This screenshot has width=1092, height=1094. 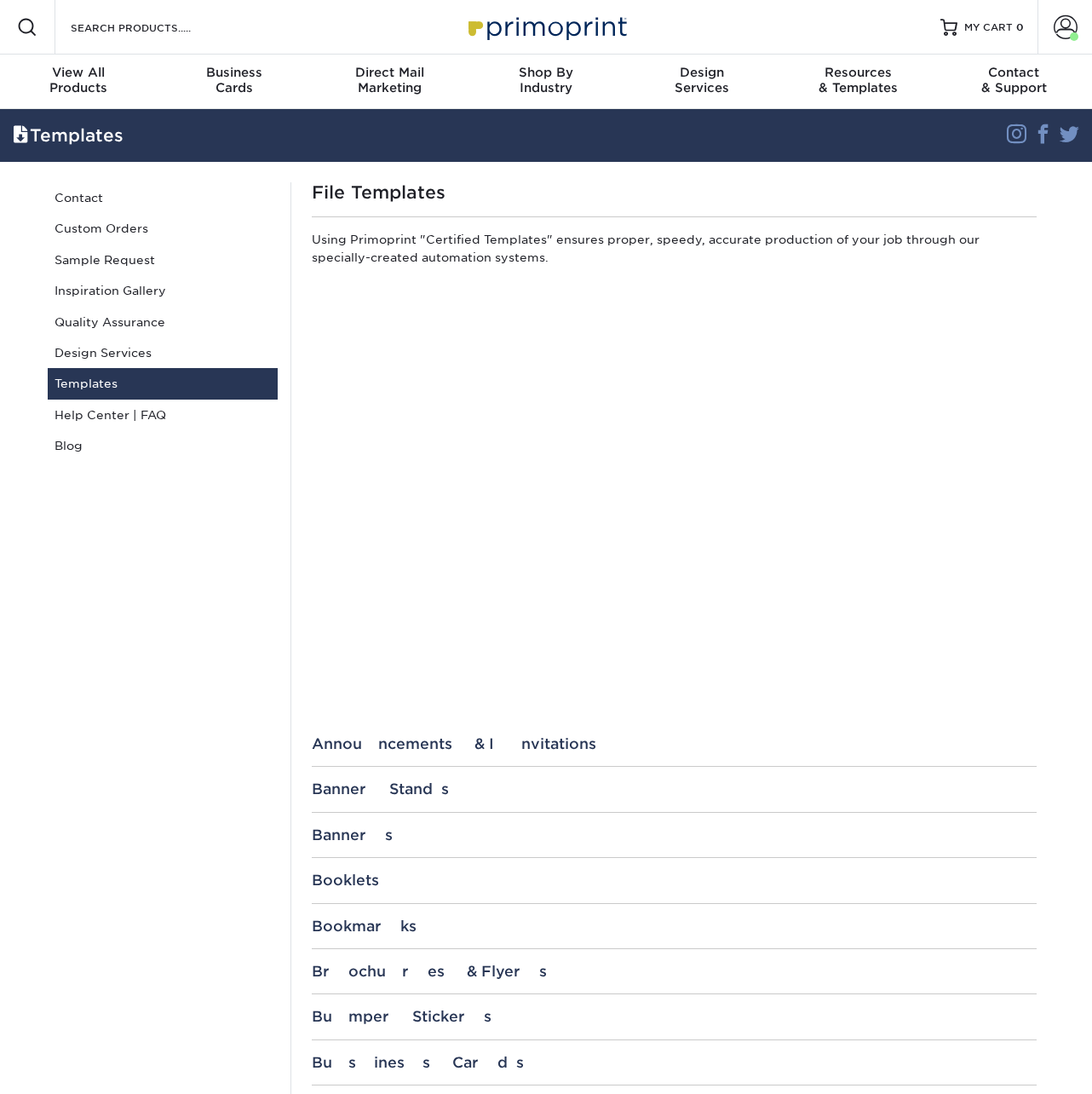 I want to click on a: Contact& Support, so click(x=1014, y=82).